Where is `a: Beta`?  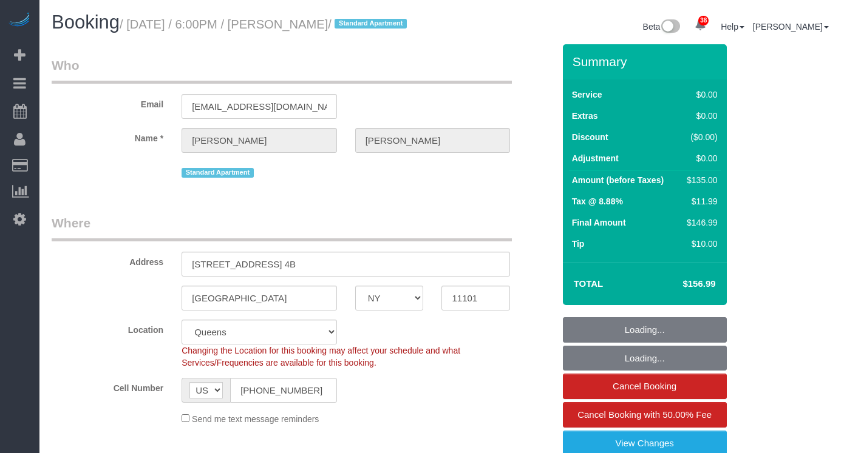 a: Beta is located at coordinates (662, 27).